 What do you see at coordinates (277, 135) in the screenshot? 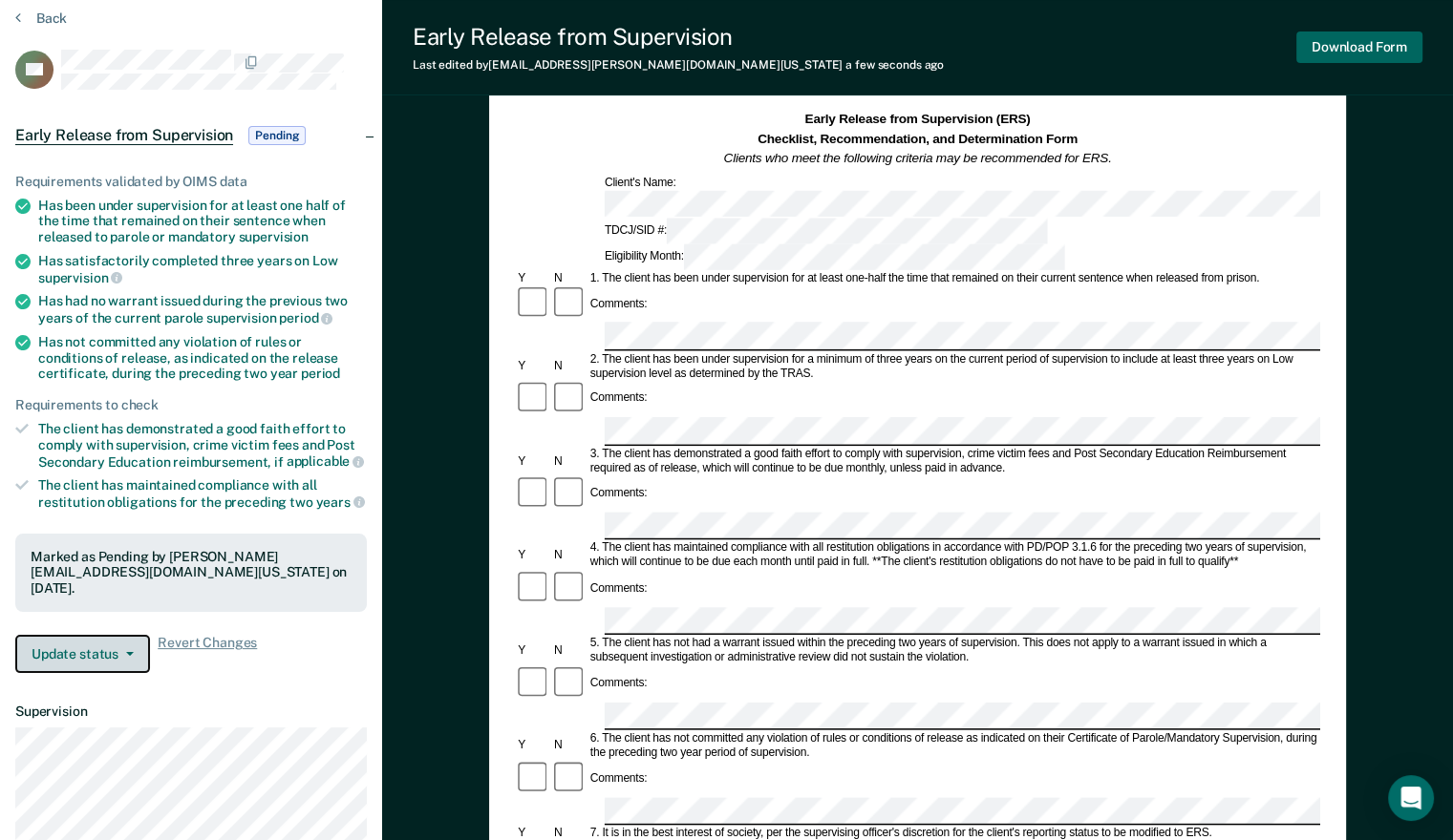
I see `span: Pending` at bounding box center [277, 135].